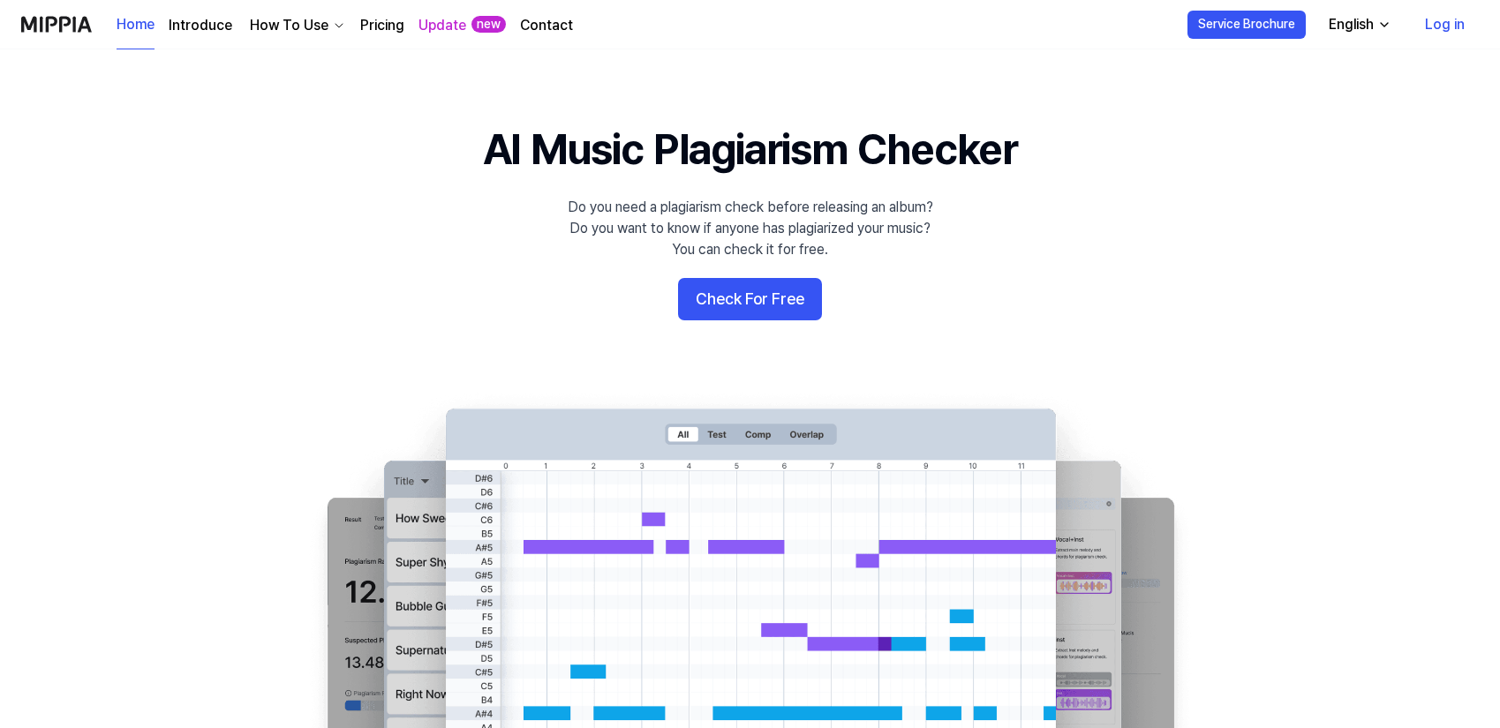  Describe the element at coordinates (382, 26) in the screenshot. I see `a: Pricing` at that location.